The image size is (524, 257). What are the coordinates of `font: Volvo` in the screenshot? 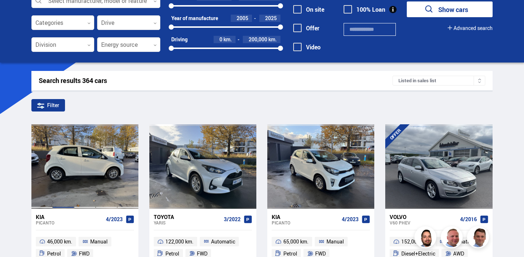 It's located at (398, 217).